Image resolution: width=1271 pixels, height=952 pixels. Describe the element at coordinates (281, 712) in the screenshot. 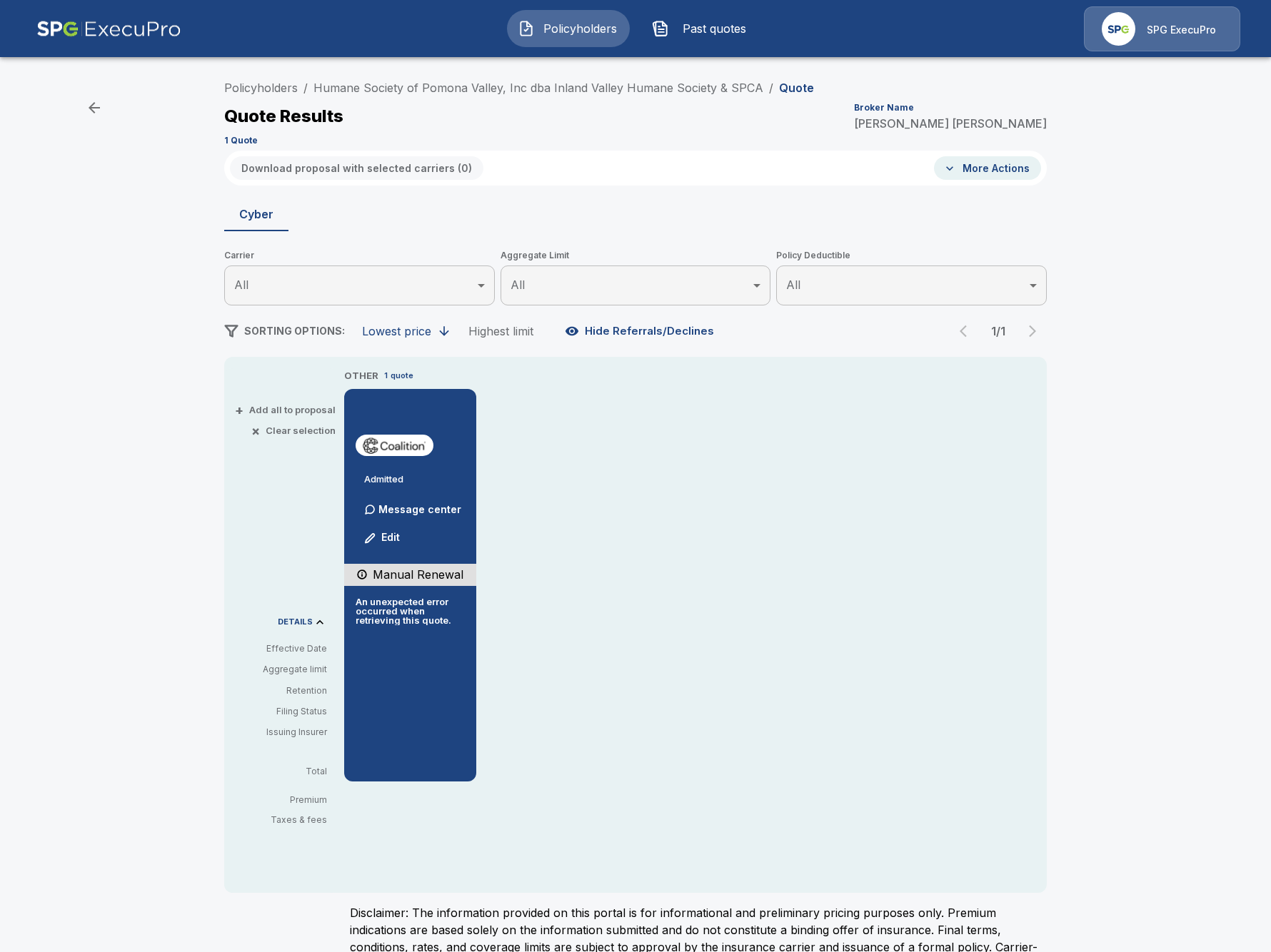

I see `p: Filing Status` at that location.